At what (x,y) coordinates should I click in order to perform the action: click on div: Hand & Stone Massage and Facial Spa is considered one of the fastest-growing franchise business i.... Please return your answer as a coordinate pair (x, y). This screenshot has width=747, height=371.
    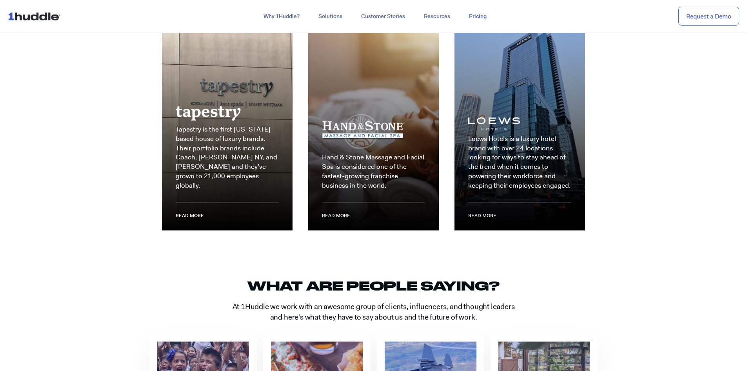
    Looking at the image, I should click on (373, 177).